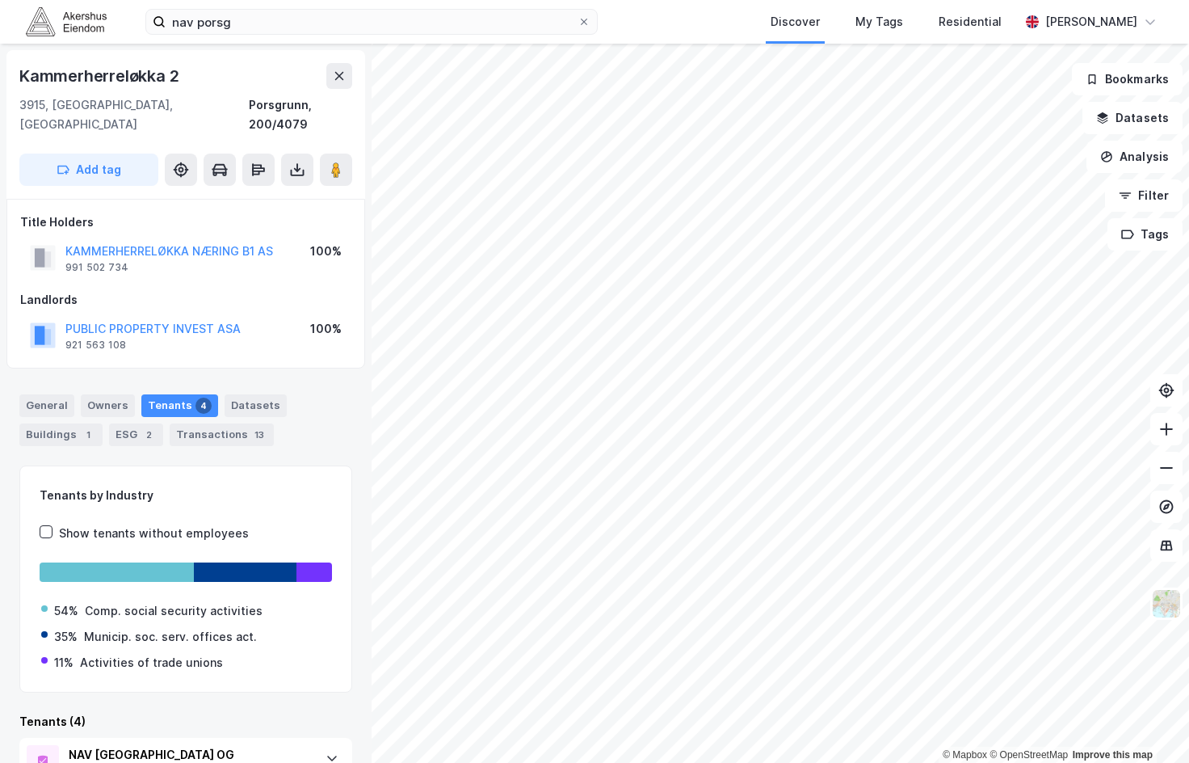  I want to click on div: 991 502 734, so click(97, 267).